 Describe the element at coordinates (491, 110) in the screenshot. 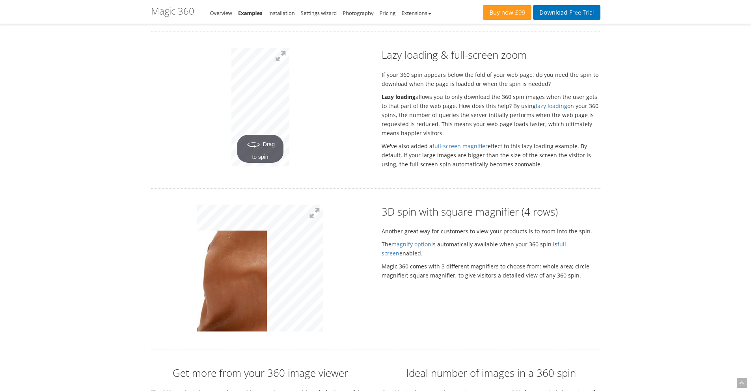

I see `div: We've also added a effect to this lazy loading example. By default, if your large images are bigg...` at that location.